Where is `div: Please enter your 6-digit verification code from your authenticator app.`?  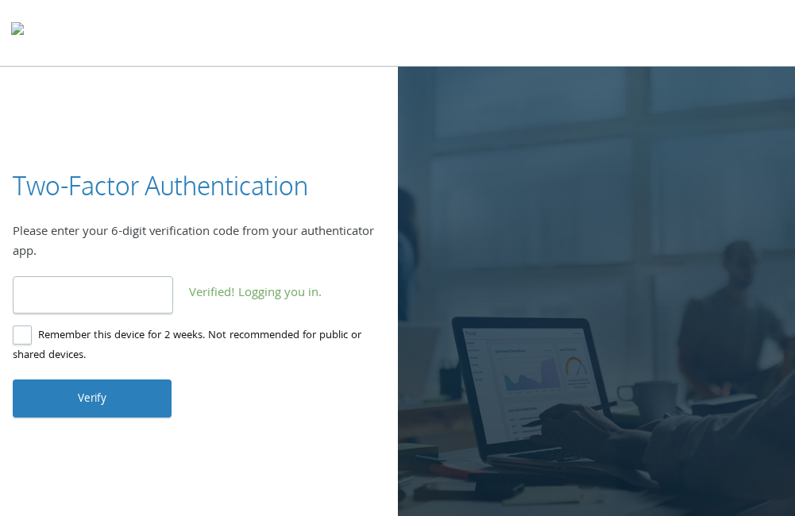 div: Please enter your 6-digit verification code from your authenticator app. is located at coordinates (199, 243).